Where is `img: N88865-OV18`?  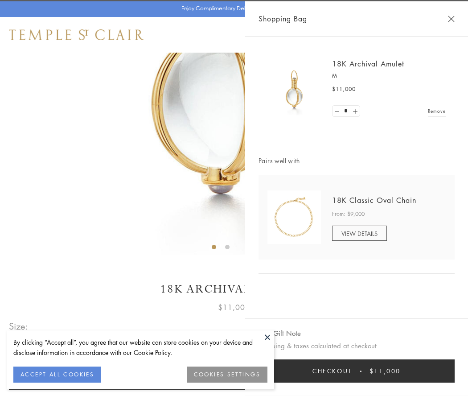 img: N88865-OV18 is located at coordinates (294, 217).